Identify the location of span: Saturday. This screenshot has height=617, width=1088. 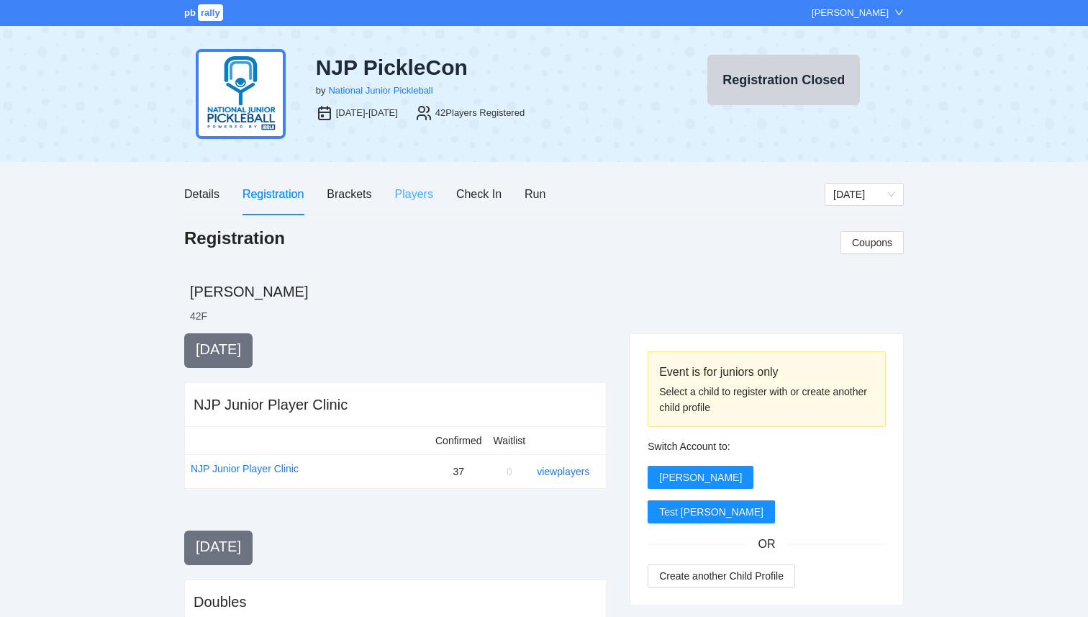
(864, 194).